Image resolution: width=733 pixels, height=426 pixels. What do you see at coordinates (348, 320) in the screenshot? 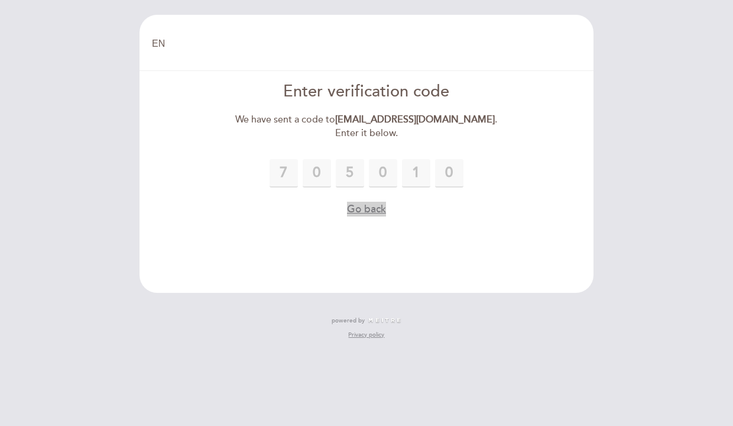
I see `span: powered by` at bounding box center [348, 320].